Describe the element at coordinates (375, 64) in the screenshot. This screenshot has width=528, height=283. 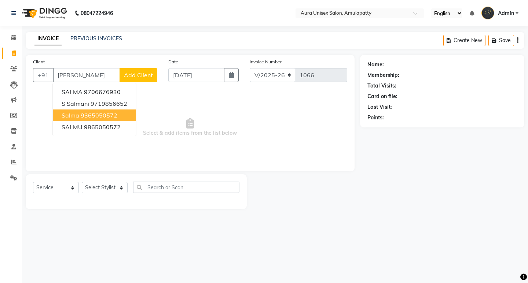
I see `div: Name:` at that location.